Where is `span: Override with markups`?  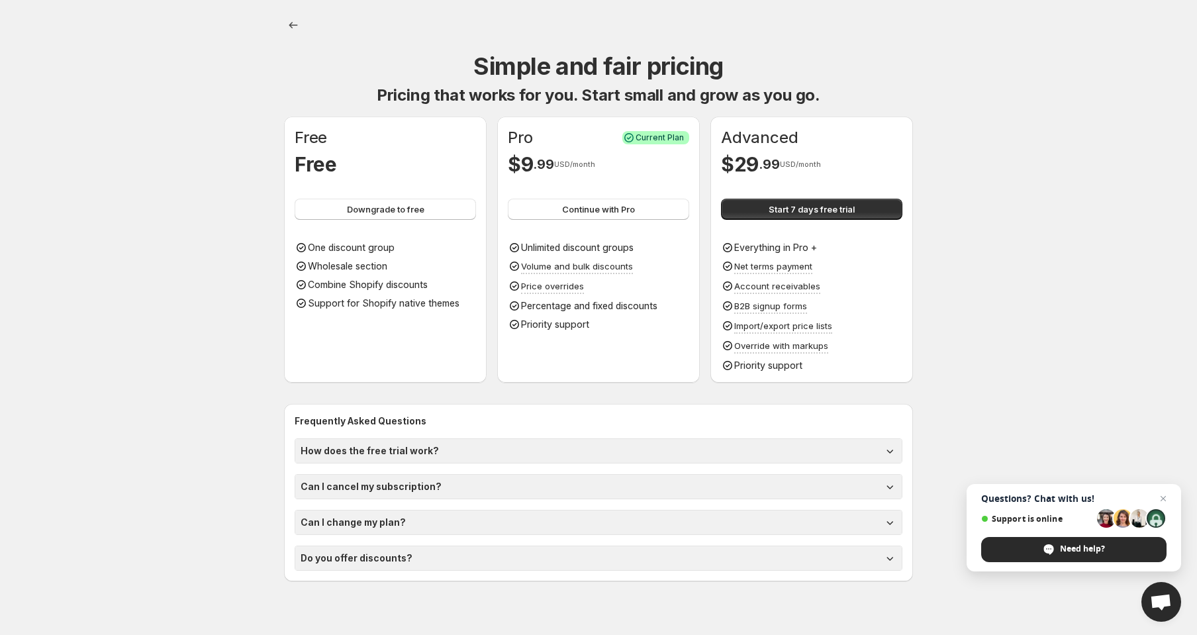
span: Override with markups is located at coordinates (781, 346).